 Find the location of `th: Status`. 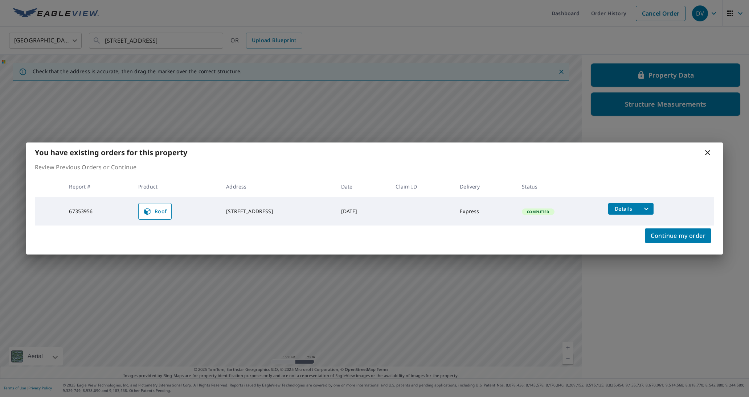

th: Status is located at coordinates (559, 186).